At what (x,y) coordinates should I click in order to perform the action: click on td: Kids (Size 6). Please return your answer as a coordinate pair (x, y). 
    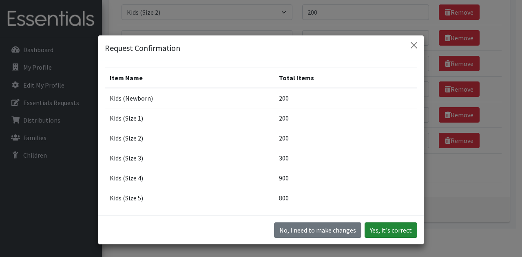
    Looking at the image, I should click on (189, 218).